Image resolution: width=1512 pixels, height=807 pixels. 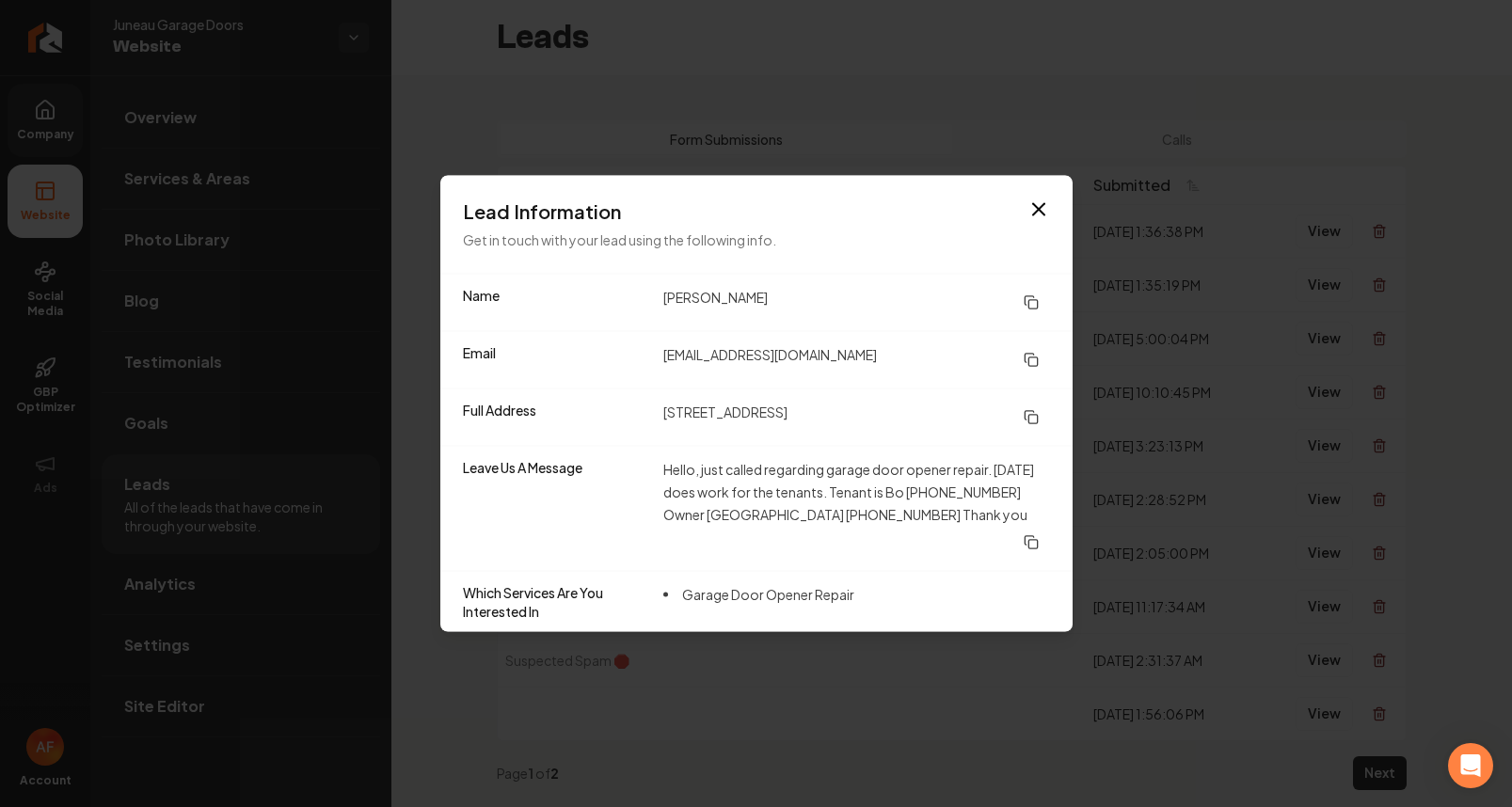 I want to click on dt: Email, so click(x=555, y=360).